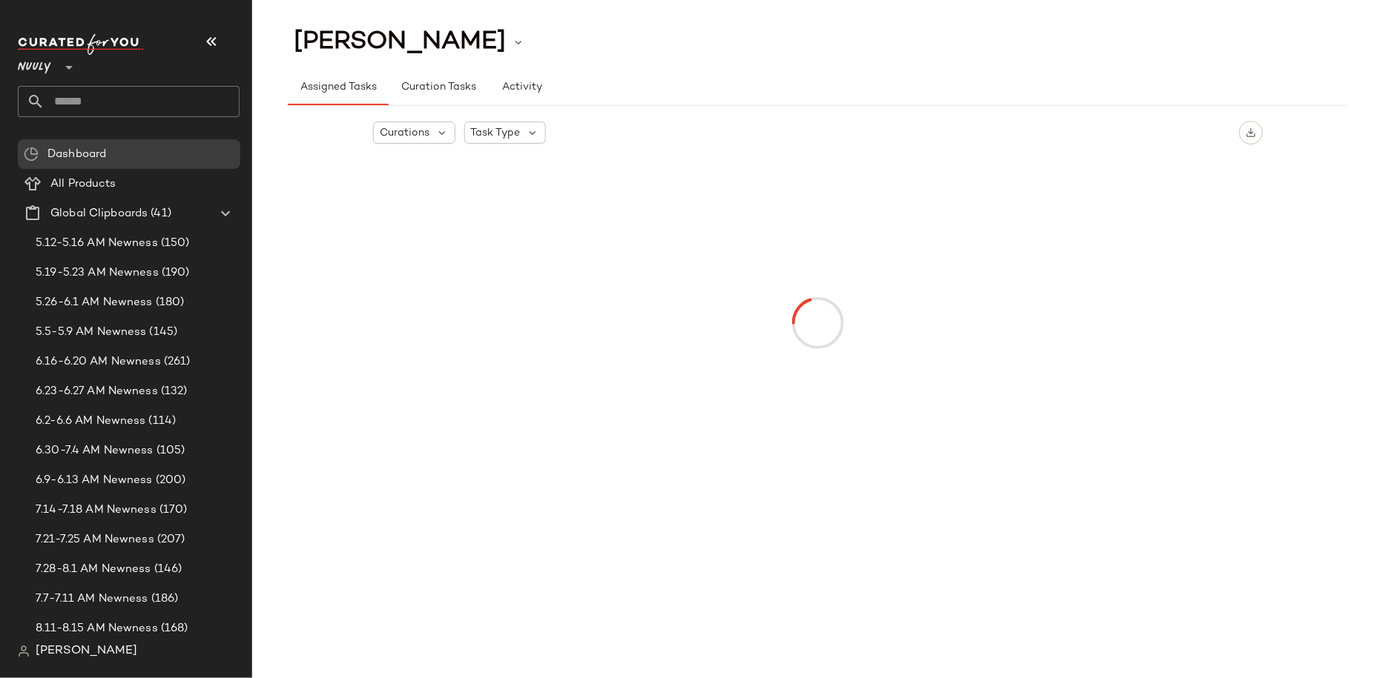 The width and height of the screenshot is (1384, 678). Describe the element at coordinates (94, 303) in the screenshot. I see `span: 5.26-6.1 AM Newness` at that location.